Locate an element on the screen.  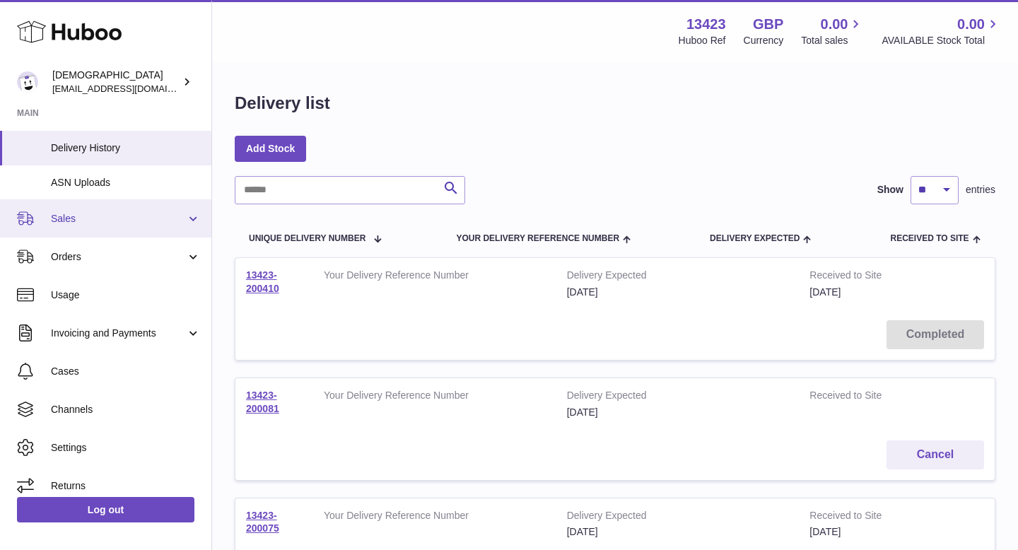
img: olgazyuz@outlook.com is located at coordinates (28, 82).